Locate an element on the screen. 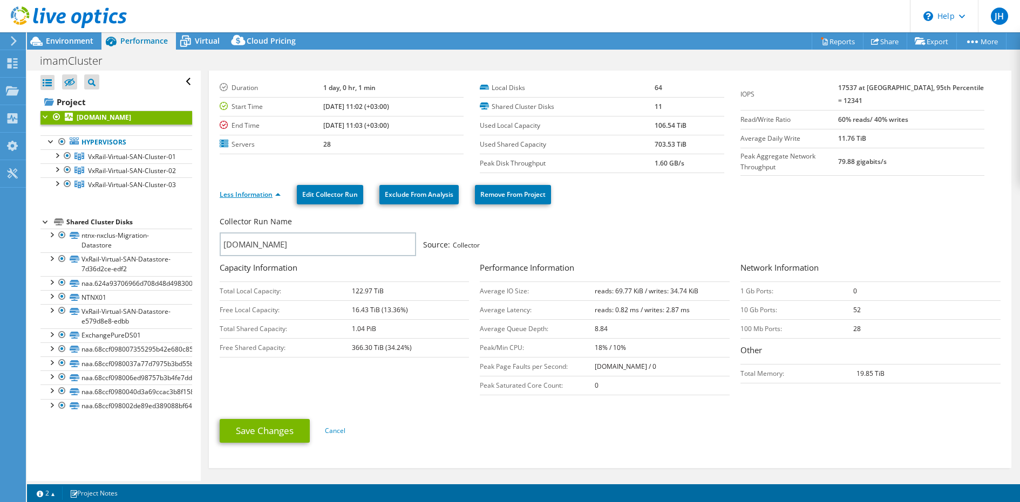 Image resolution: width=1020 pixels, height=502 pixels. a: VxRail-Virtual-SAN-Cluster-01 is located at coordinates (116, 156).